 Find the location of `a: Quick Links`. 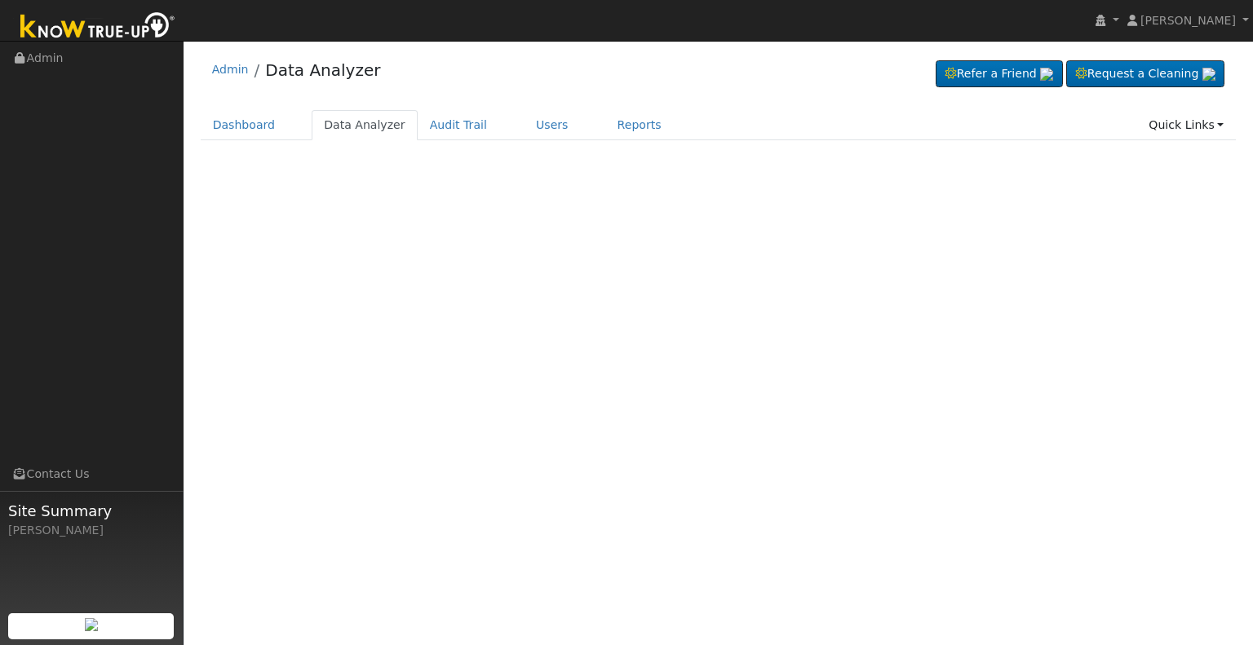

a: Quick Links is located at coordinates (1186, 125).